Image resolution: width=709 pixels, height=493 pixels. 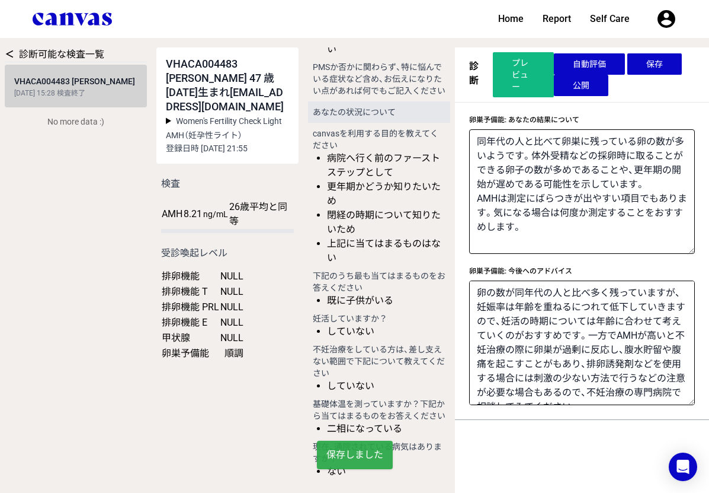 What do you see at coordinates (386, 222) in the screenshot?
I see `li: 閉経の時期について知りたいため` at bounding box center [386, 222].